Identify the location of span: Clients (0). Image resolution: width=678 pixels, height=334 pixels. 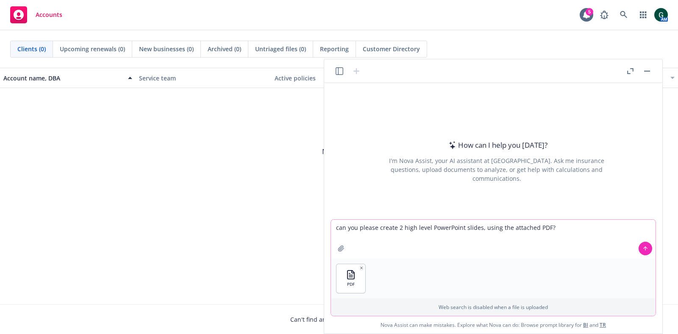
(31, 49).